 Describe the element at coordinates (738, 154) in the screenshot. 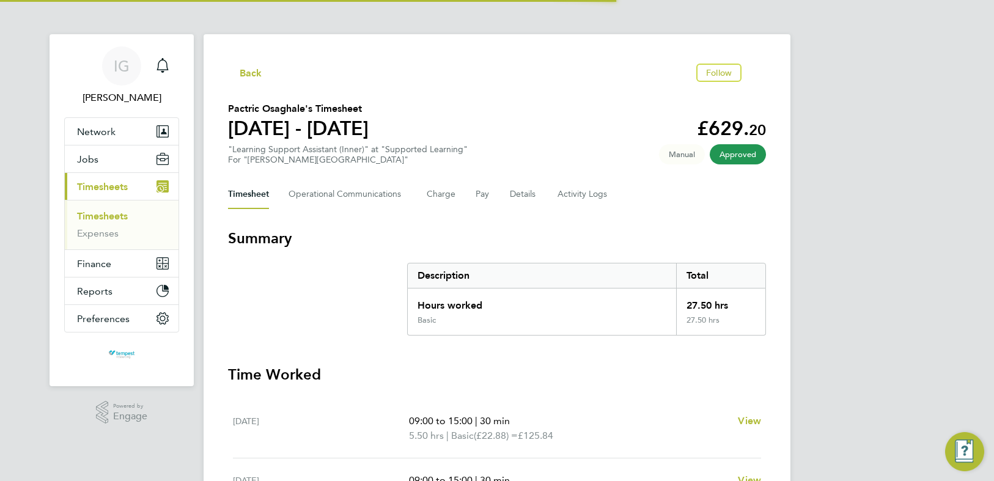

I see `span: This timesheet has been approved.` at that location.